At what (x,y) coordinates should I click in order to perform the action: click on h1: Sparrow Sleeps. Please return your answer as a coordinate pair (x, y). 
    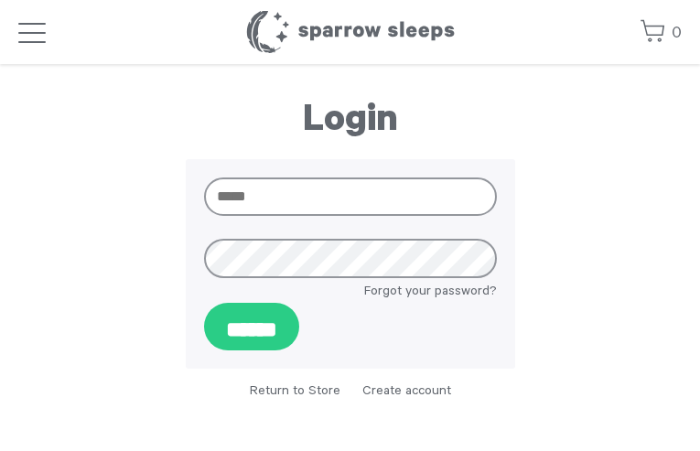
    Looking at the image, I should click on (351, 32).